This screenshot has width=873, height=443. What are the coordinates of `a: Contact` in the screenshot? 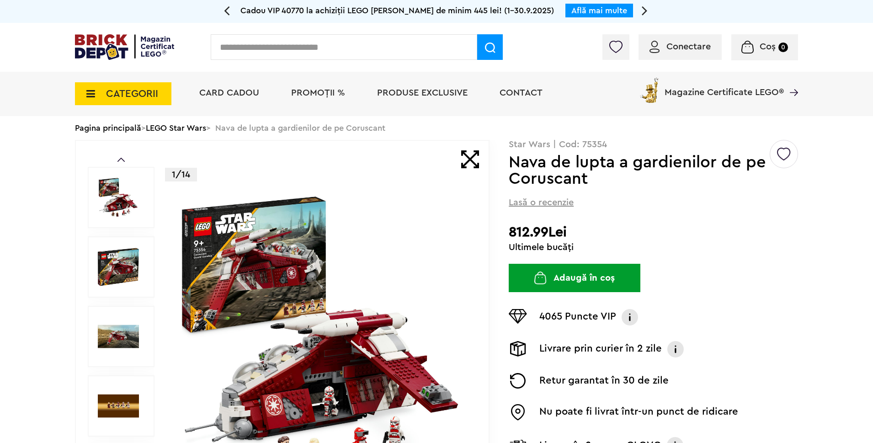 It's located at (521, 93).